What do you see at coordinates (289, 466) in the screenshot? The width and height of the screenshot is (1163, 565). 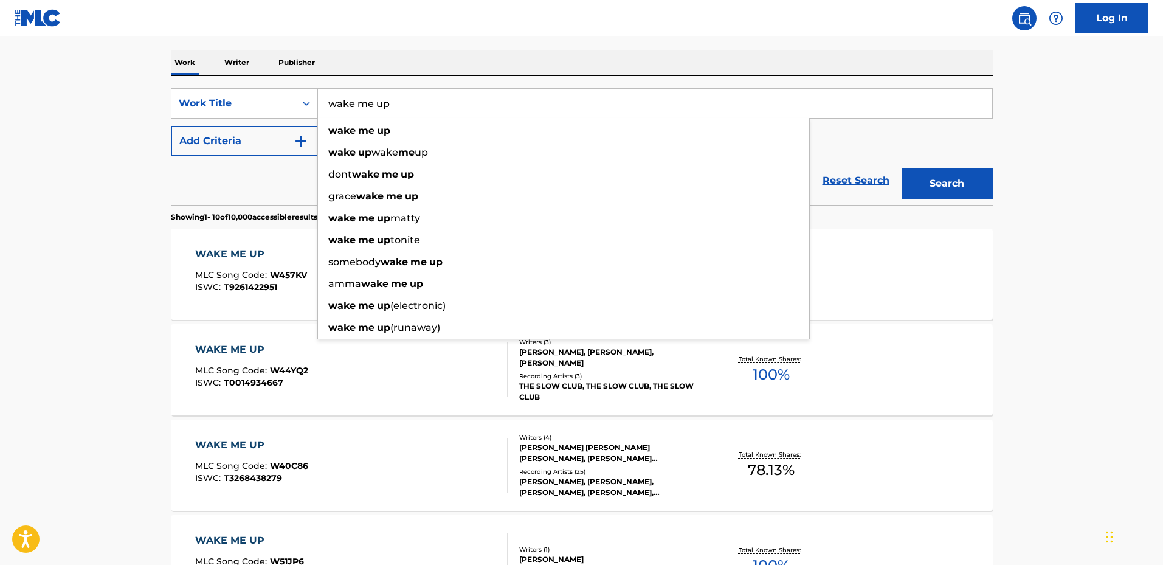 I see `span: W40C86` at bounding box center [289, 466].